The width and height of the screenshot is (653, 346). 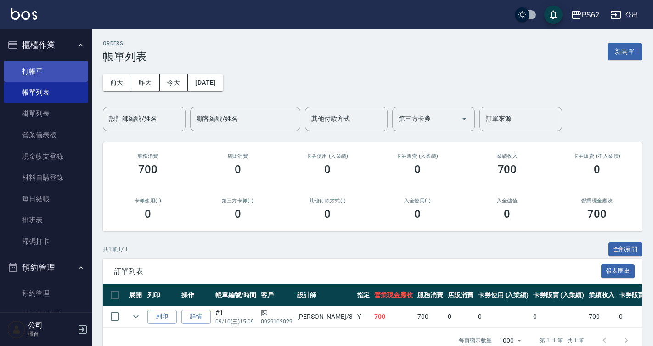 What do you see at coordinates (277, 295) in the screenshot?
I see `th: 客戶` at bounding box center [277, 295].